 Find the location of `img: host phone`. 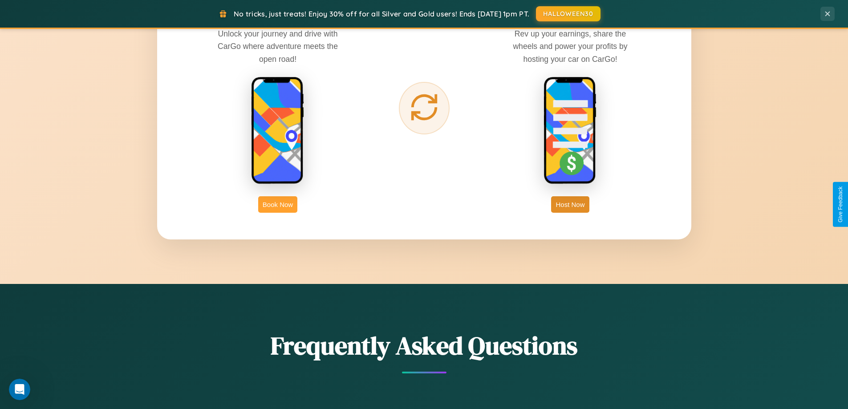

img: host phone is located at coordinates (570, 131).